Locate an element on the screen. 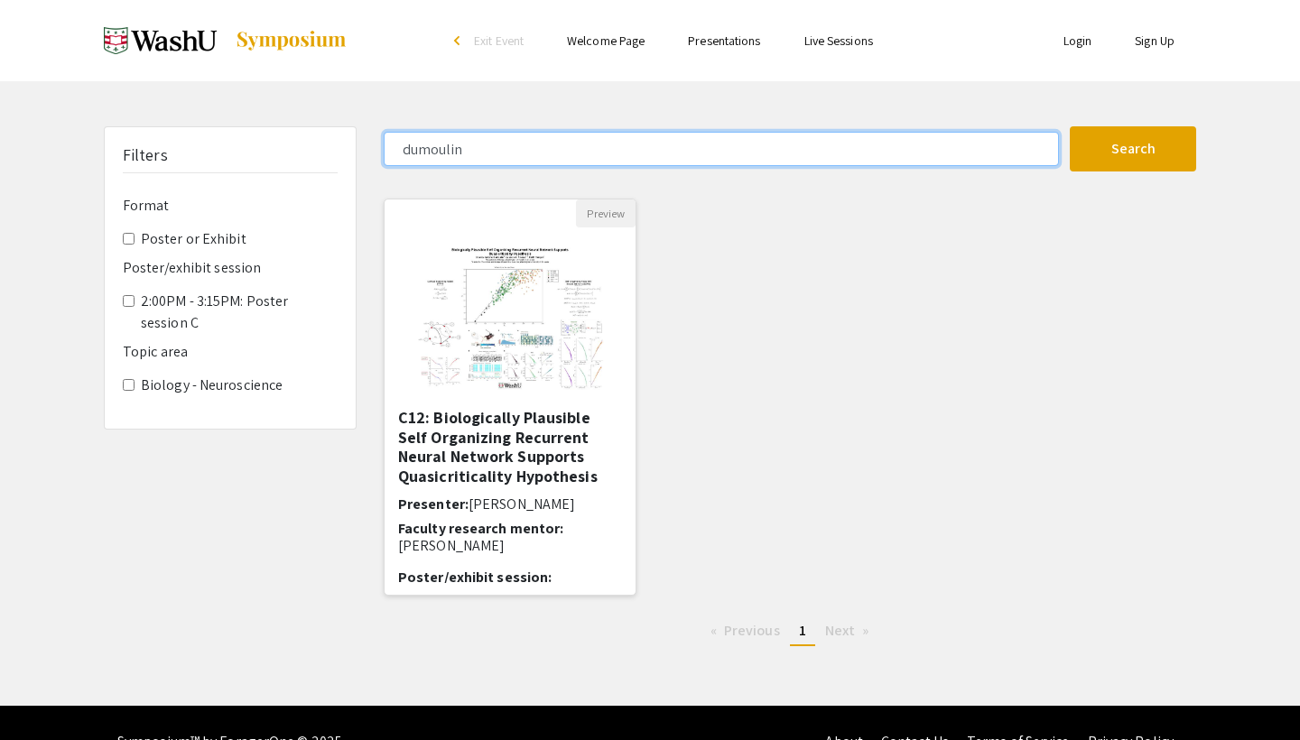 The image size is (1300, 740). div: Open Presentation <p>C12: Biologically Plausible Self Organizing Recurrent Neural Network Support... is located at coordinates (510, 397).